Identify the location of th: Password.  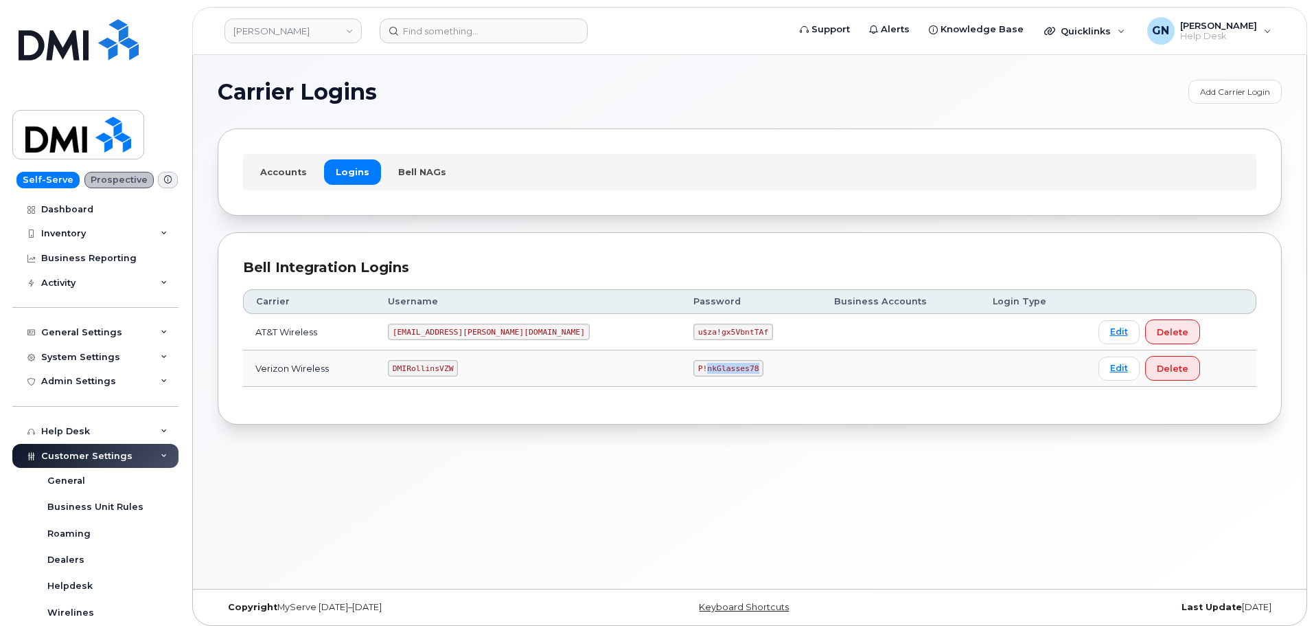
(751, 301).